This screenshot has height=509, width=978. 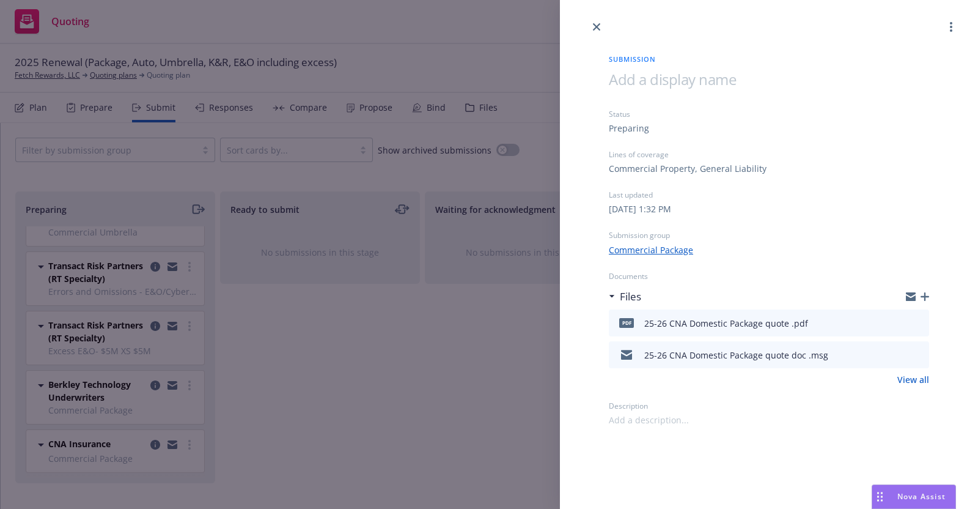 What do you see at coordinates (726, 323) in the screenshot?
I see `div: 25-26 CNA Domestic Package quote .pdf` at bounding box center [726, 323].